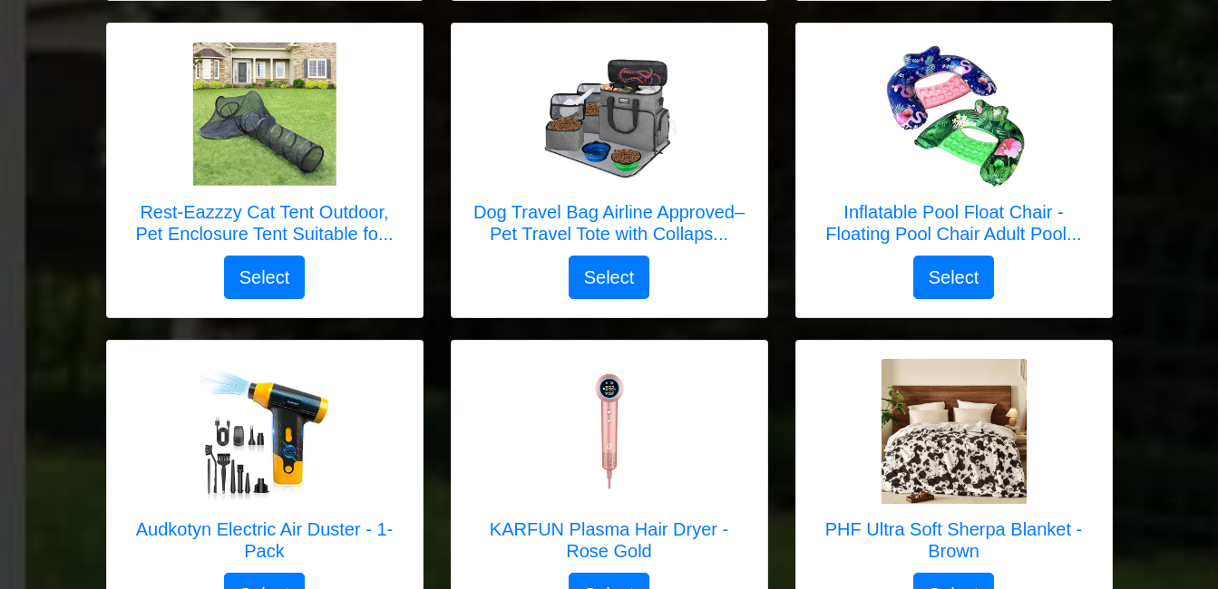  What do you see at coordinates (265, 223) in the screenshot?
I see `h5: Rest-Eazzzy Cat Tent Outdoor, Pet Enclosure Tent Suitable fo...` at bounding box center [265, 223].